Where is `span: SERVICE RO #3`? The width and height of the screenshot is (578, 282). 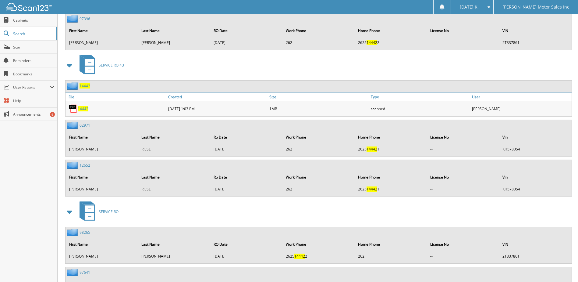 span: SERVICE RO #3 is located at coordinates (111, 65).